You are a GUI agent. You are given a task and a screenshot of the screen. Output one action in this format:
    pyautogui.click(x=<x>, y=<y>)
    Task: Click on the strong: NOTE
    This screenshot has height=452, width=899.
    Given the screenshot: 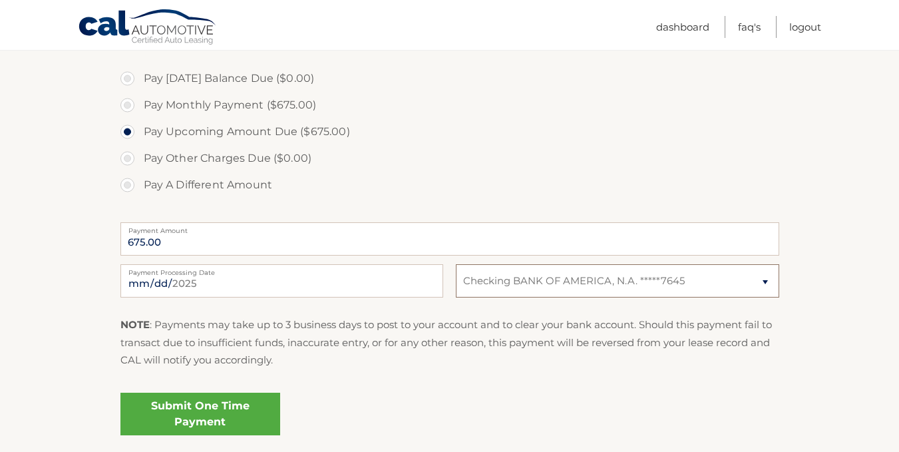 What is the action you would take?
    pyautogui.click(x=135, y=324)
    